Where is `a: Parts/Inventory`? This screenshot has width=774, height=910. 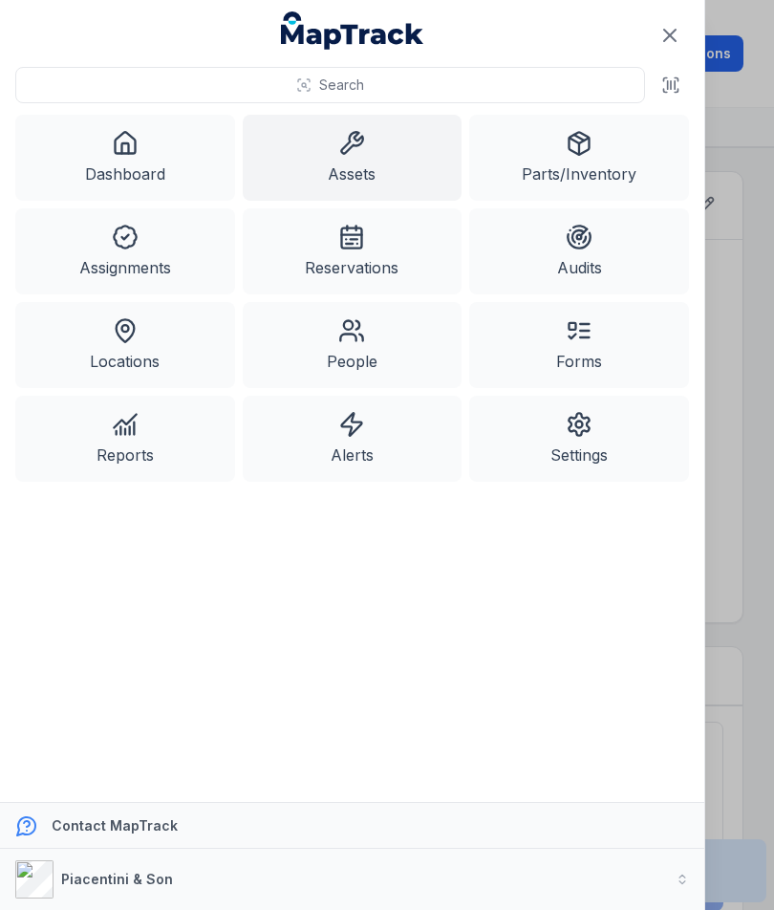 a: Parts/Inventory is located at coordinates (579, 158).